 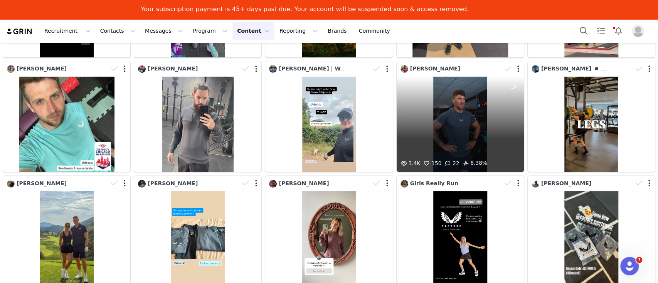 What do you see at coordinates (474, 163) in the screenshot?
I see `span: 8.38%` at bounding box center [474, 163].